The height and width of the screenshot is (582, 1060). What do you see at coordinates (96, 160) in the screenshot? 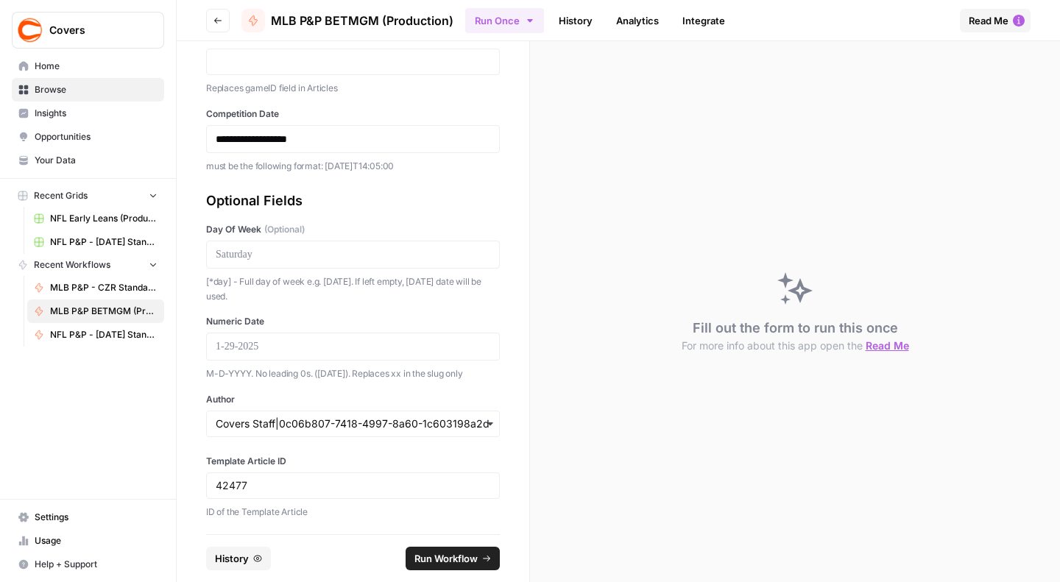
I see `span: Your Data` at bounding box center [96, 160].